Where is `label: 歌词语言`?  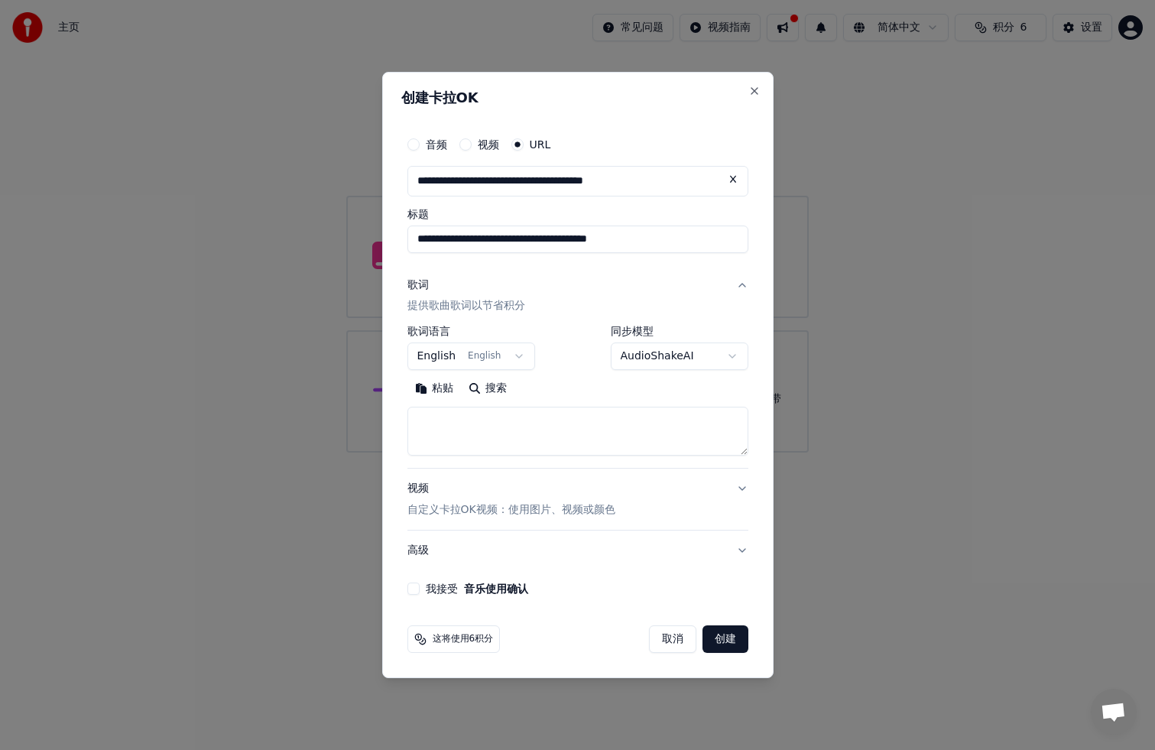
label: 歌词语言 is located at coordinates (472, 332).